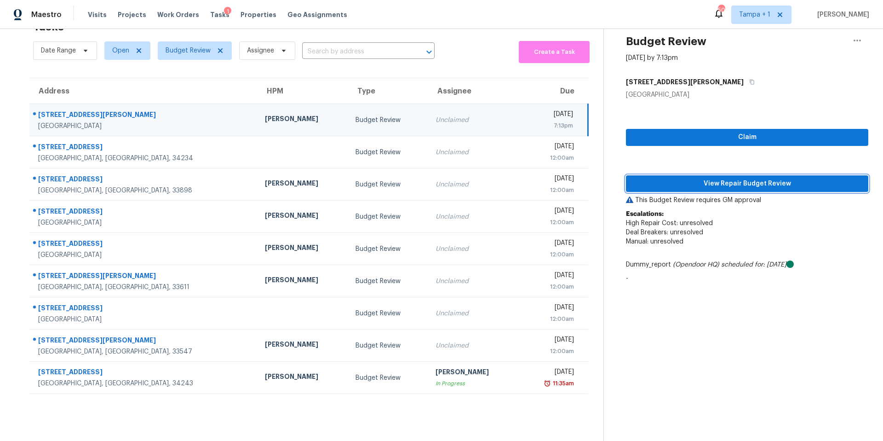 This screenshot has height=441, width=883. I want to click on h2: Budget Review, so click(666, 41).